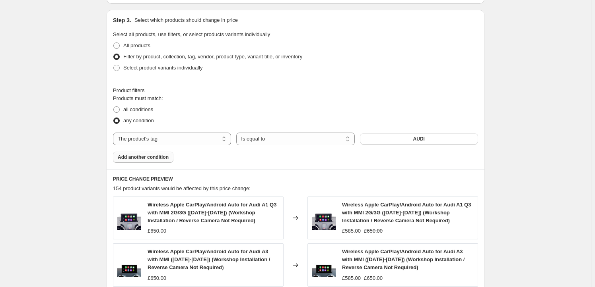 The width and height of the screenshot is (595, 287). What do you see at coordinates (295, 179) in the screenshot?
I see `h6: PRICE CHANGE PREVIEW` at bounding box center [295, 179].